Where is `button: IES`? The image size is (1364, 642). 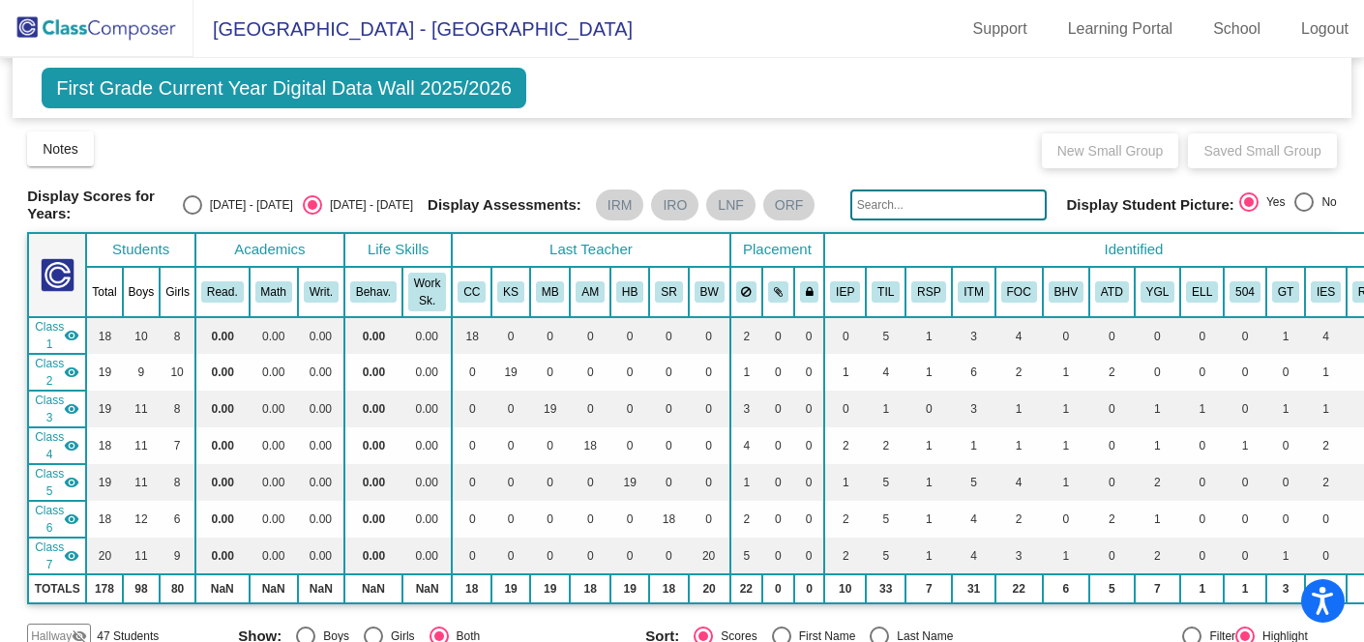 button: IES is located at coordinates (1325, 292).